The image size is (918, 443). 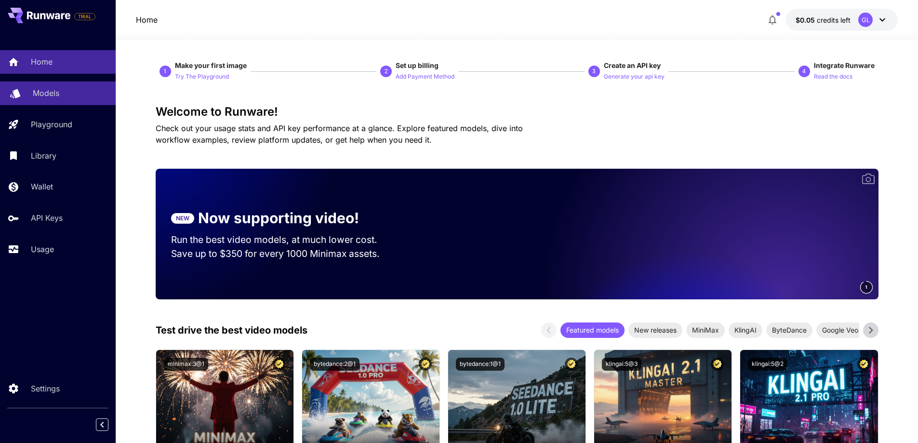 What do you see at coordinates (804, 71) in the screenshot?
I see `p: 4` at bounding box center [804, 71].